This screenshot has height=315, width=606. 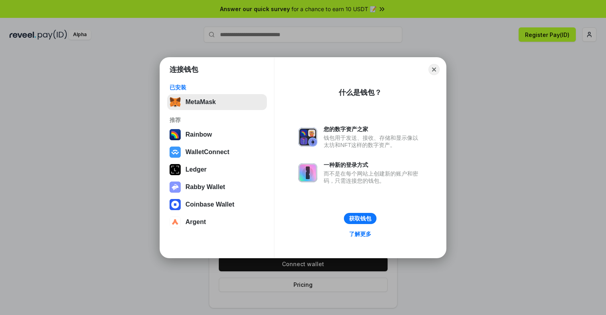 What do you see at coordinates (373, 177) in the screenshot?
I see `div: 而不是在每个网站上创建新的账户和密码，只需连接您的钱包。` at bounding box center [373, 177].